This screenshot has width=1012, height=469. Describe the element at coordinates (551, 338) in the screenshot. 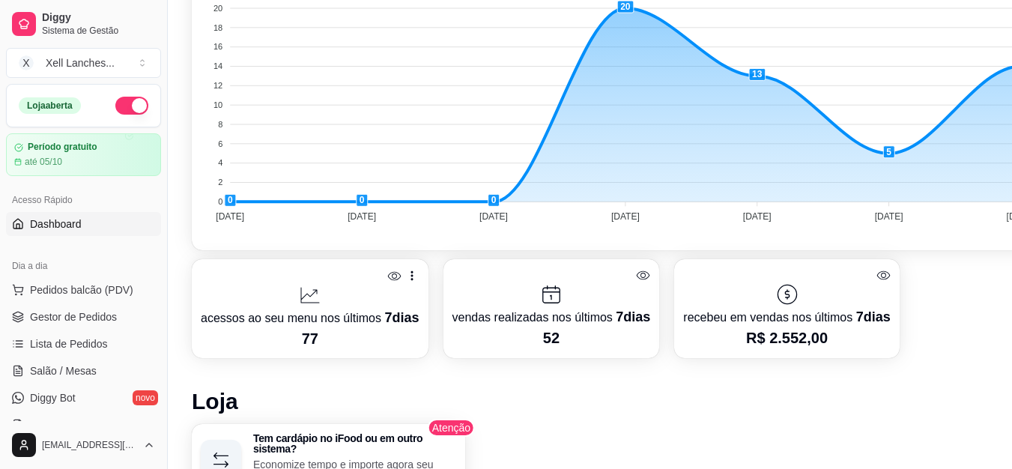

I see `p: 52` at that location.